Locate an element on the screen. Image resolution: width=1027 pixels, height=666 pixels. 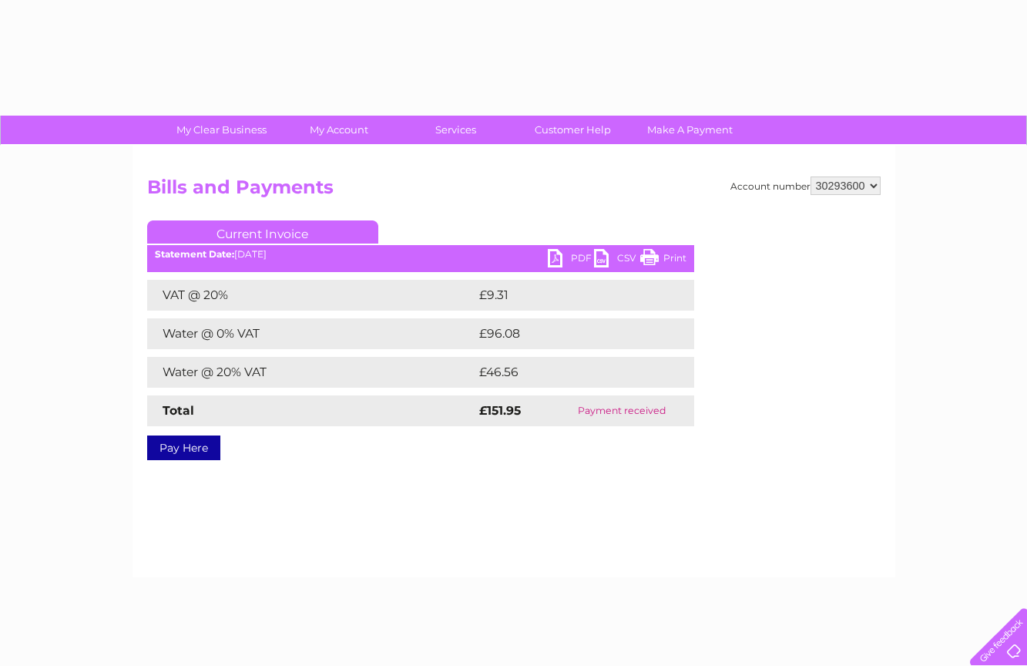
a: Current Invoice is located at coordinates (263, 232).